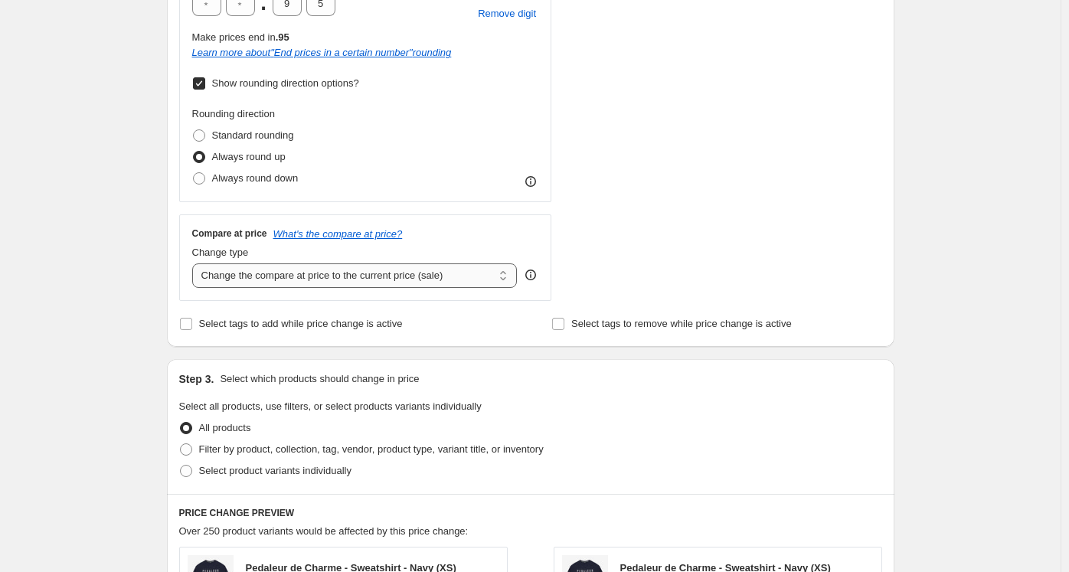  Describe the element at coordinates (253, 135) in the screenshot. I see `span: Standard rounding` at that location.